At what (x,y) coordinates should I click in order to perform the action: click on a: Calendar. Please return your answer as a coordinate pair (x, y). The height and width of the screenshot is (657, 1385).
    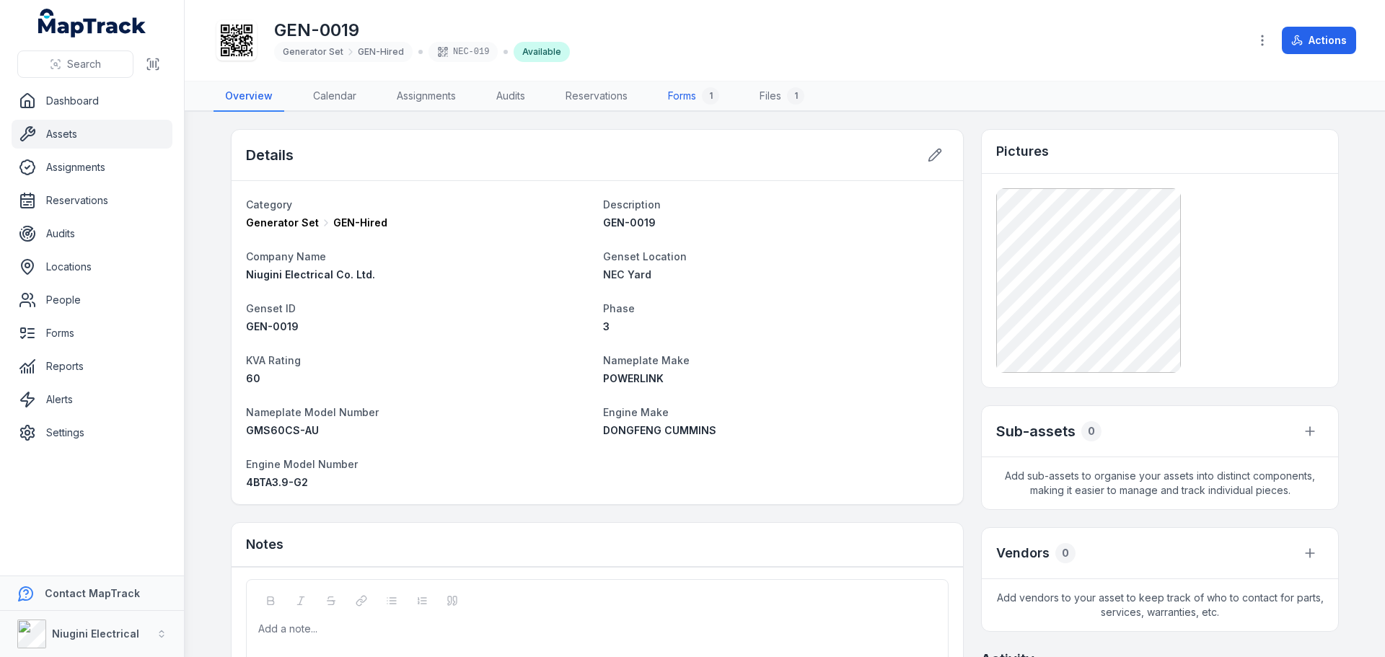
    Looking at the image, I should click on (335, 97).